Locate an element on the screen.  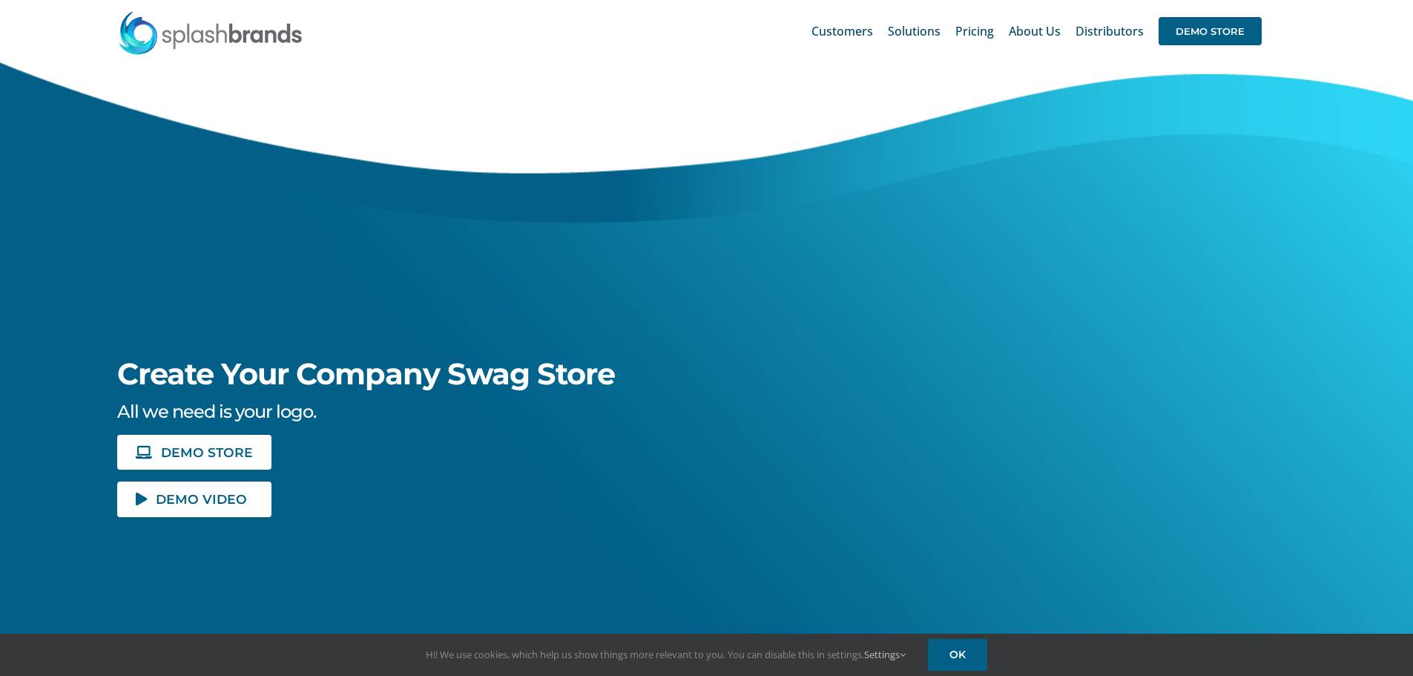
a: OK is located at coordinates (958, 654).